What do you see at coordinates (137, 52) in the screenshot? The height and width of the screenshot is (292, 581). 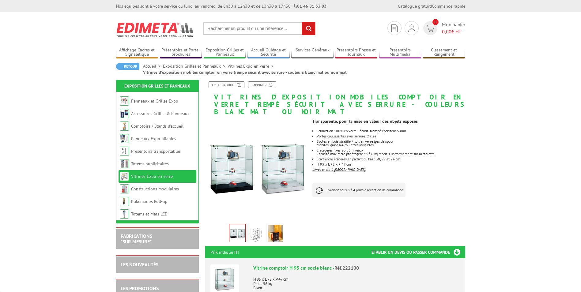 I see `a: Affichage Cadres et Signalétique` at bounding box center [137, 52].